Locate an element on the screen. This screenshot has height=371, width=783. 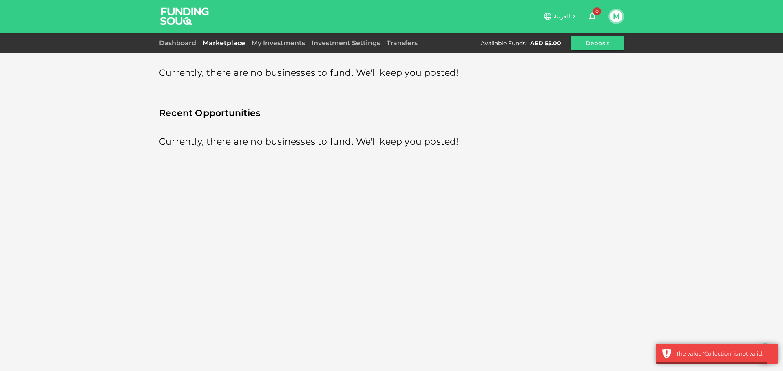
a: Marketplace is located at coordinates (224, 43).